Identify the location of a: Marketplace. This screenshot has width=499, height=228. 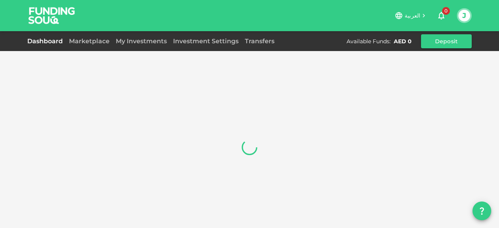
(89, 41).